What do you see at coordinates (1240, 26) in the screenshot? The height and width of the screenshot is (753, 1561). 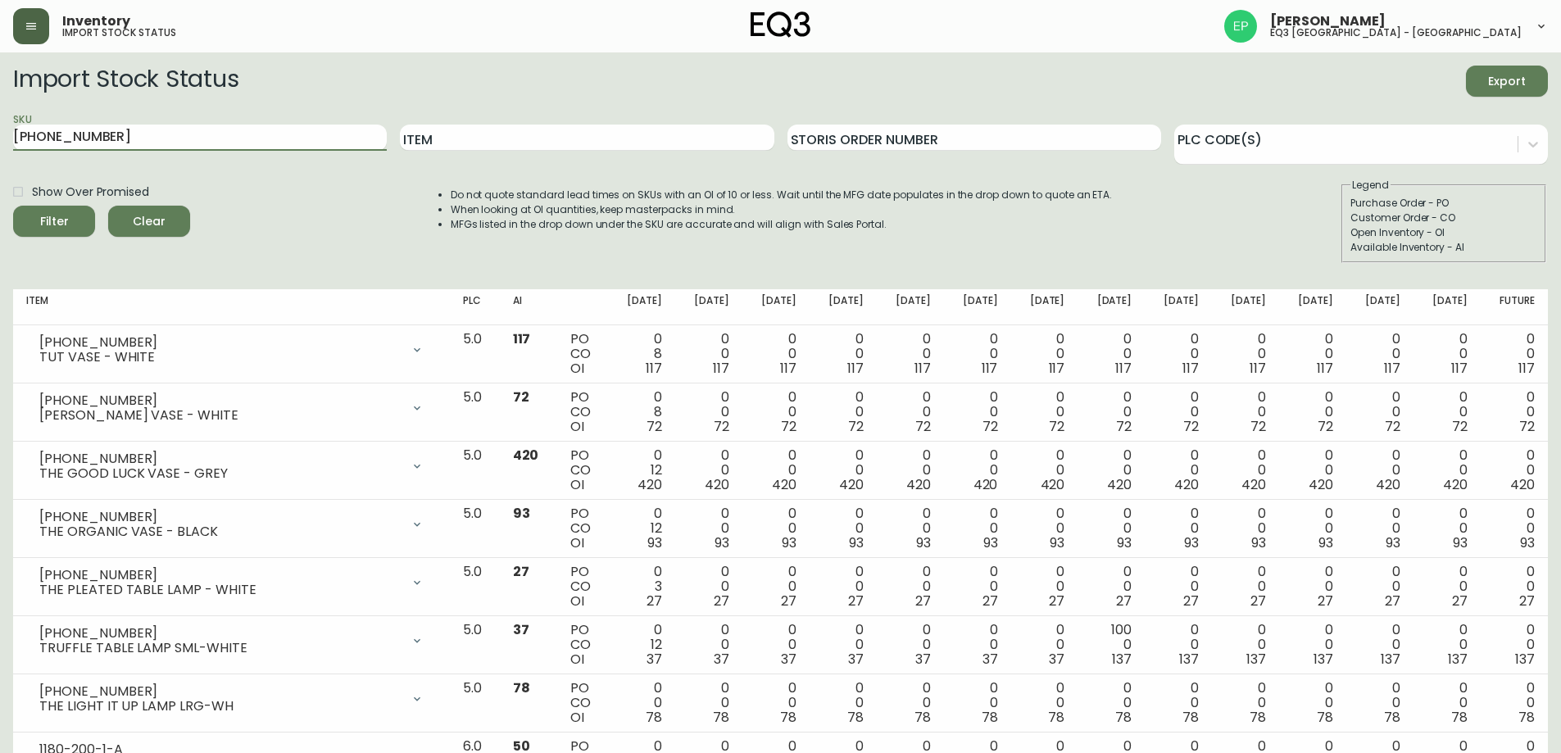 I see `img: edb0eb29d4ff191ed42d19acdf48d771` at bounding box center [1240, 26].